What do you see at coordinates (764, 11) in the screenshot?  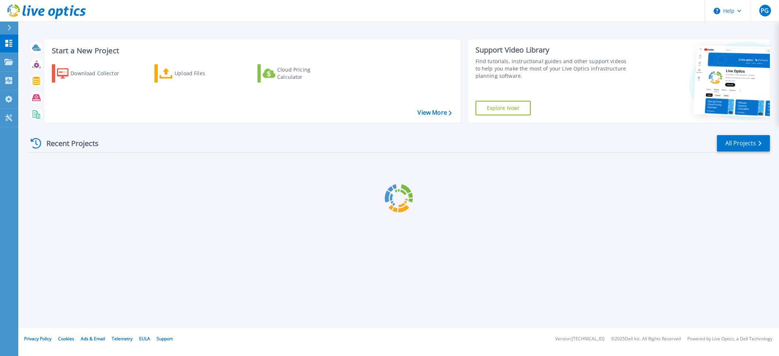 I see `span: PG` at bounding box center [764, 11].